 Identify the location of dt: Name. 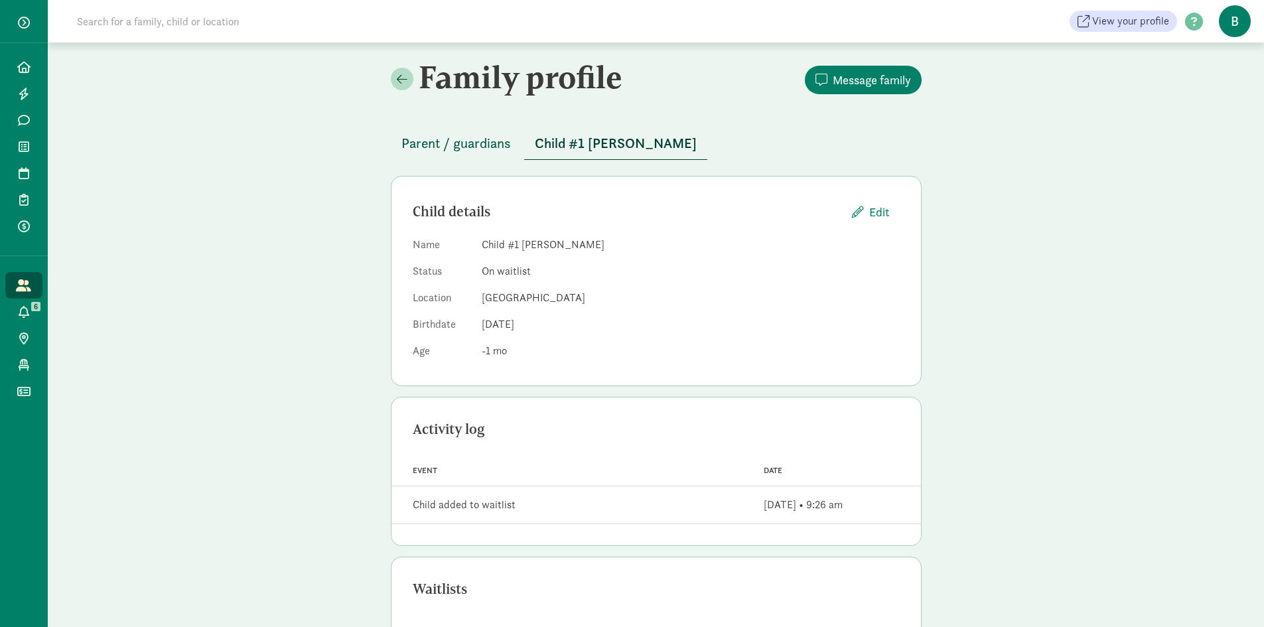
(442, 247).